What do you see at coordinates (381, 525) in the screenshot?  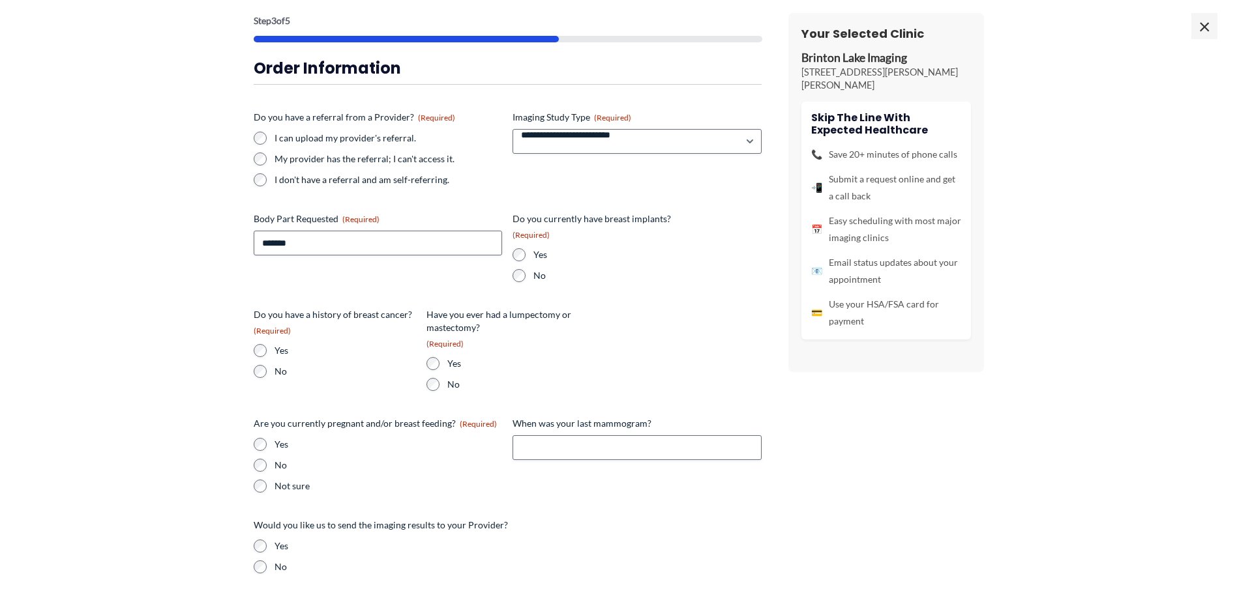 I see `legend: Would you like us to send the imaging results to your Provider?` at bounding box center [381, 525].